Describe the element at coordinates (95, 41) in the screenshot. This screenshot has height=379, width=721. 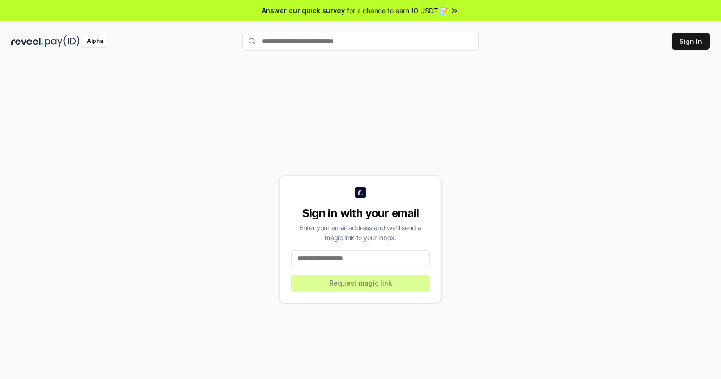
I see `div: Alpha` at that location.